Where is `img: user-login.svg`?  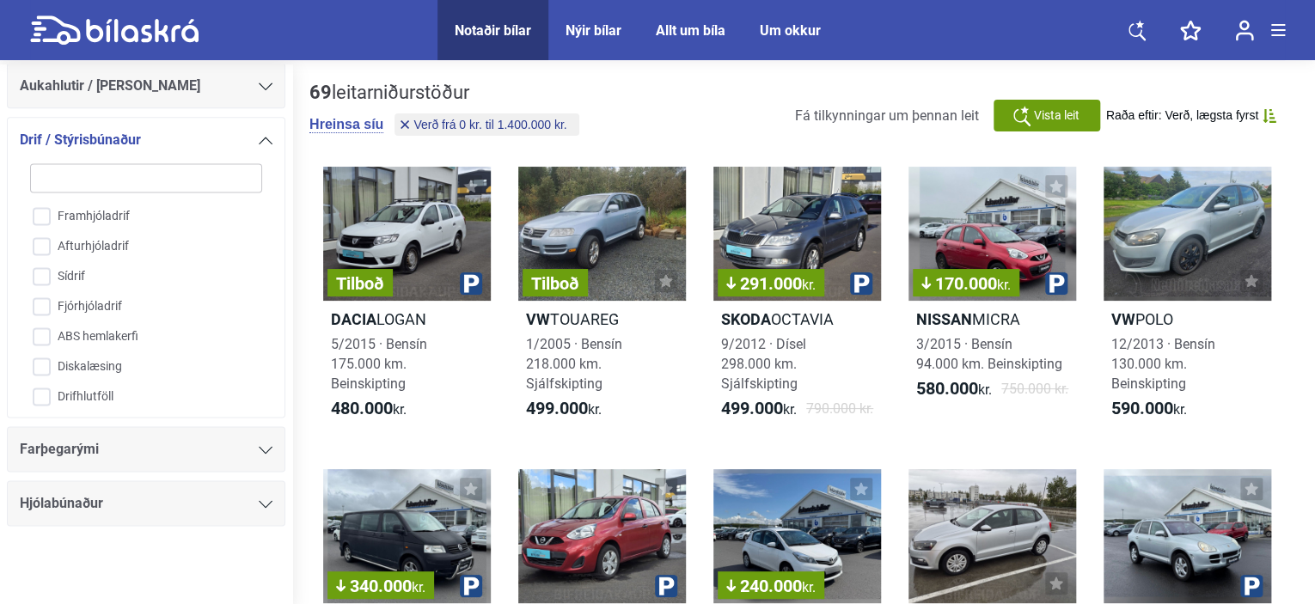 img: user-login.svg is located at coordinates (1245, 30).